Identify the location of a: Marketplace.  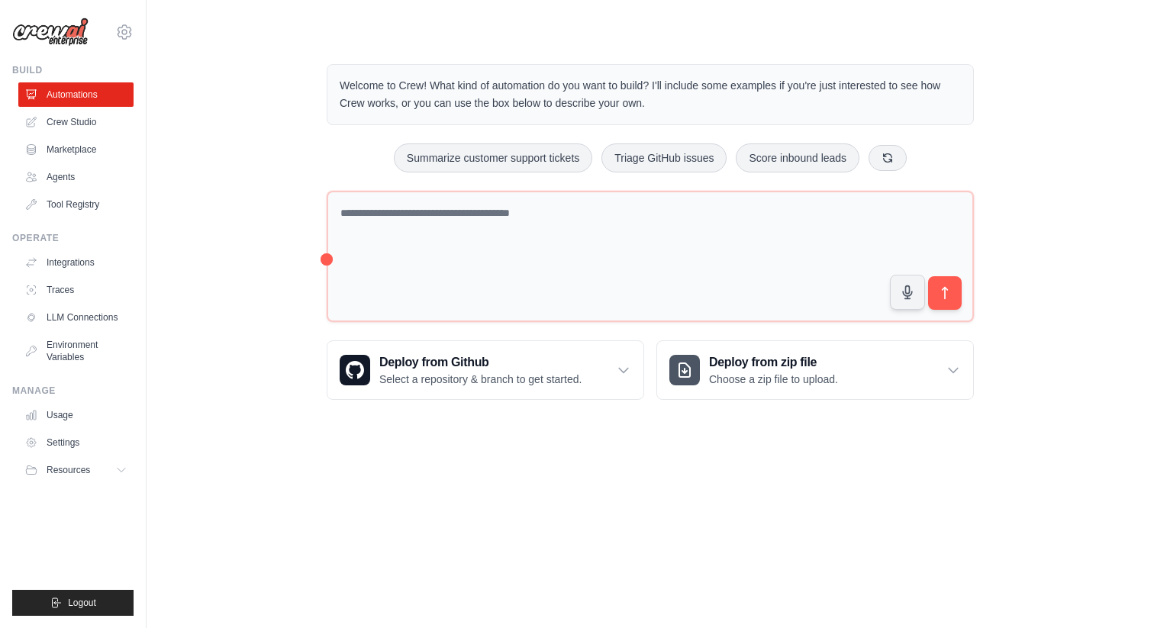
(76, 150).